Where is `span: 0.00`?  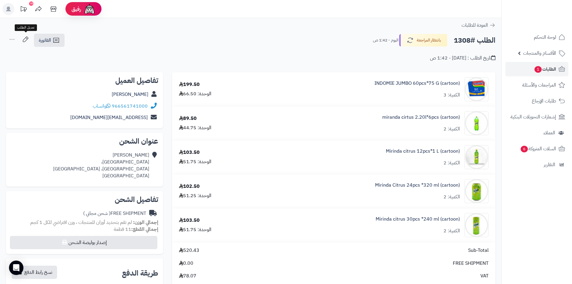
span: 0.00 is located at coordinates (186, 263).